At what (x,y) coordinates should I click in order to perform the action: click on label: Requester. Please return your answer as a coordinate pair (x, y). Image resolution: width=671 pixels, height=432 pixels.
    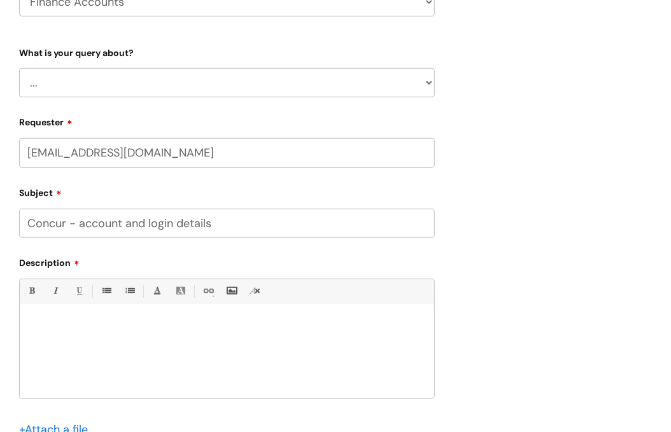
    Looking at the image, I should click on (227, 120).